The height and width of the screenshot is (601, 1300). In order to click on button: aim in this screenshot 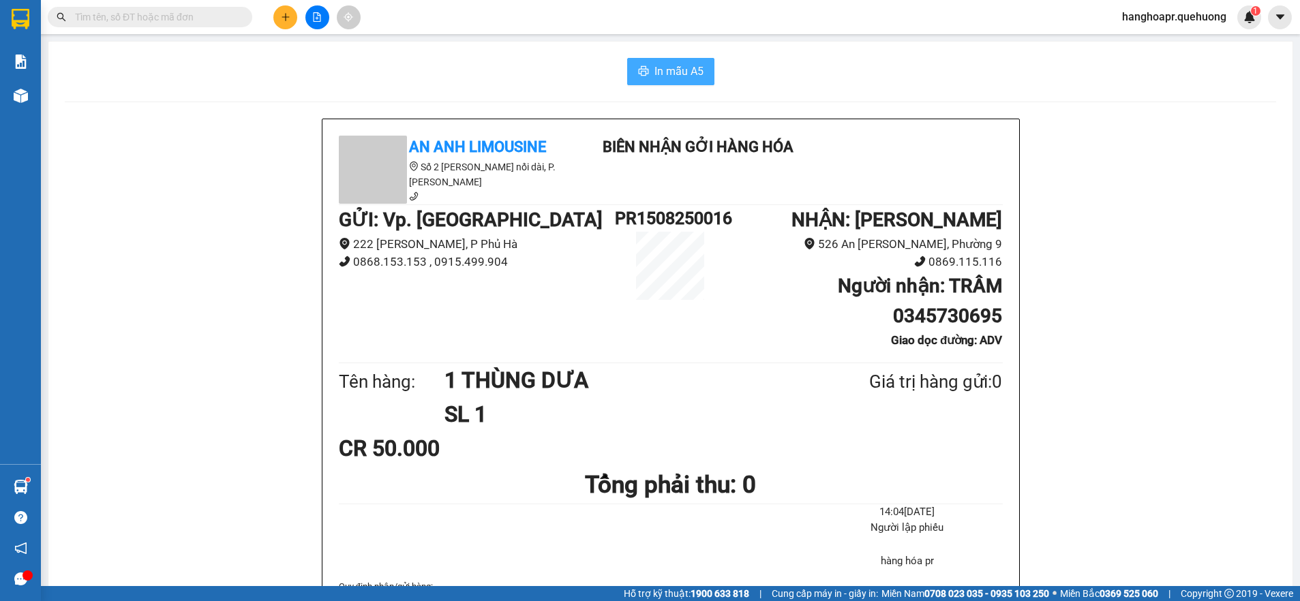, I will do `click(348, 17)`.